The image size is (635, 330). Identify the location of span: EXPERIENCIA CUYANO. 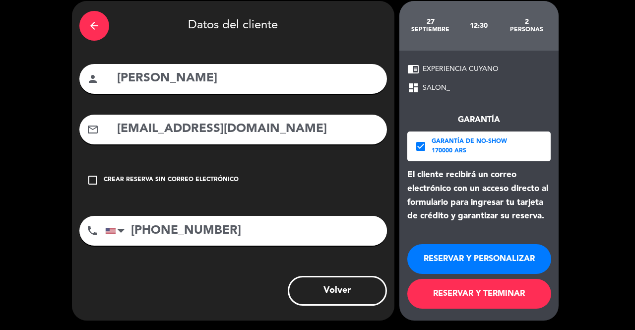
(460, 69).